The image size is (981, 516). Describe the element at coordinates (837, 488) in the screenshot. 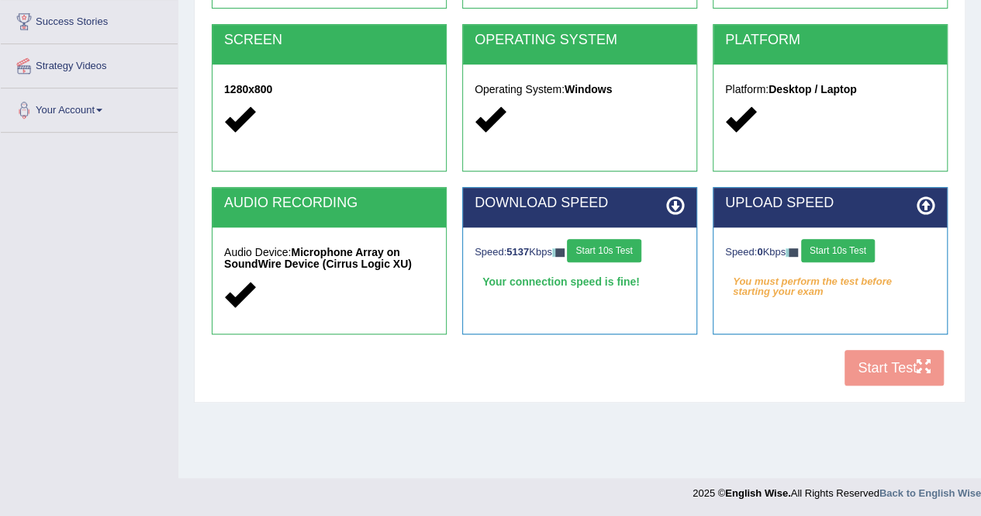

I see `div: 2025 © All Rights Reserved` at that location.